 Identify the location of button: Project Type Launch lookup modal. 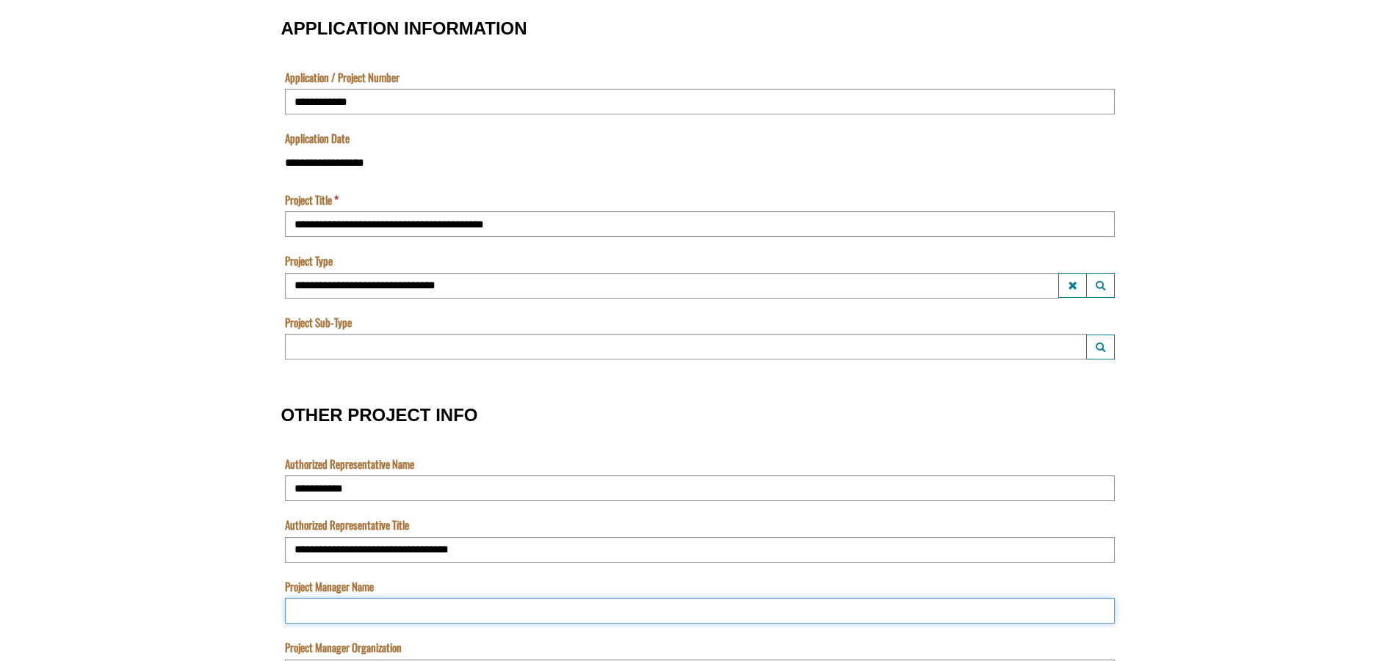
(1100, 286).